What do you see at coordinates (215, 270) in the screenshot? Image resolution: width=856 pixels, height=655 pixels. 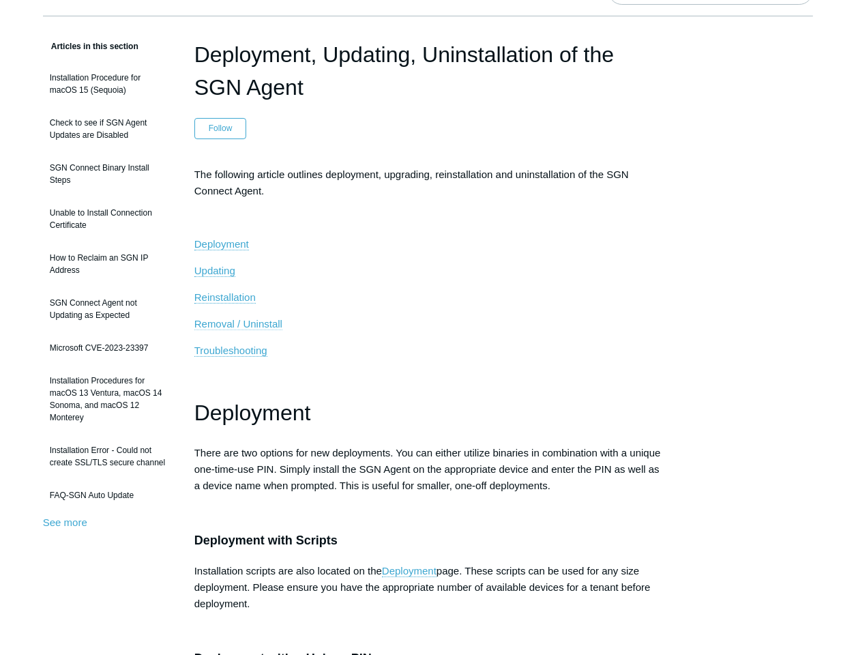 I see `span: Updating` at bounding box center [215, 270].